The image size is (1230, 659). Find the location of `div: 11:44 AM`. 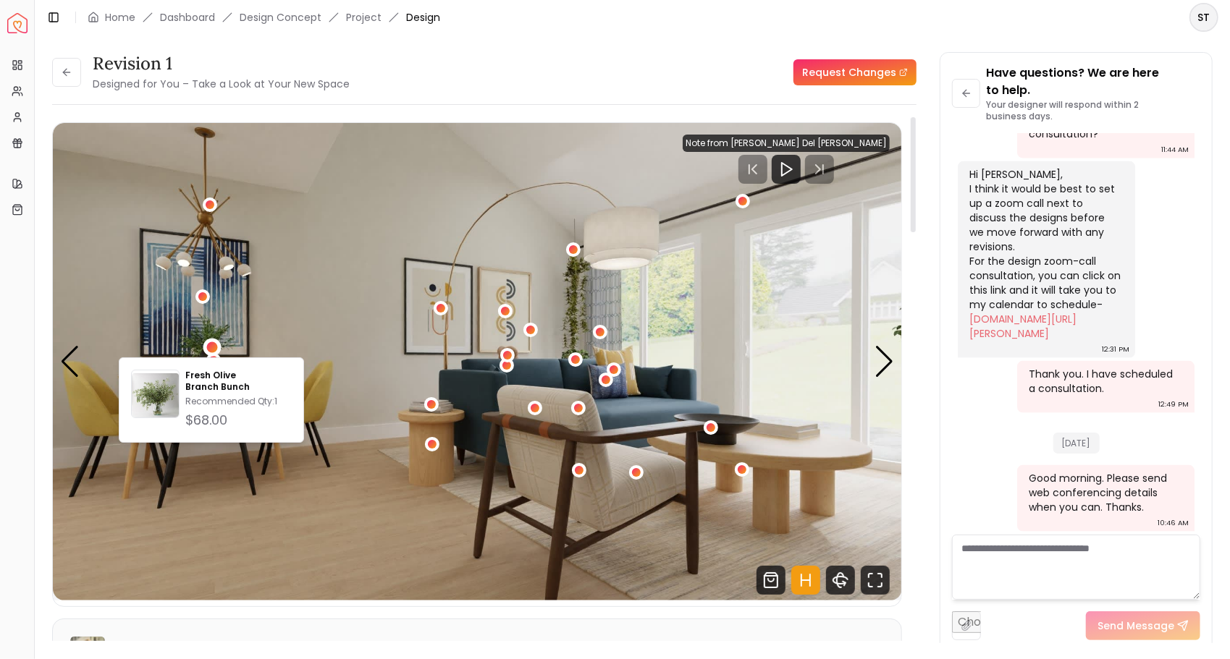

div: 11:44 AM is located at coordinates (1175, 150).